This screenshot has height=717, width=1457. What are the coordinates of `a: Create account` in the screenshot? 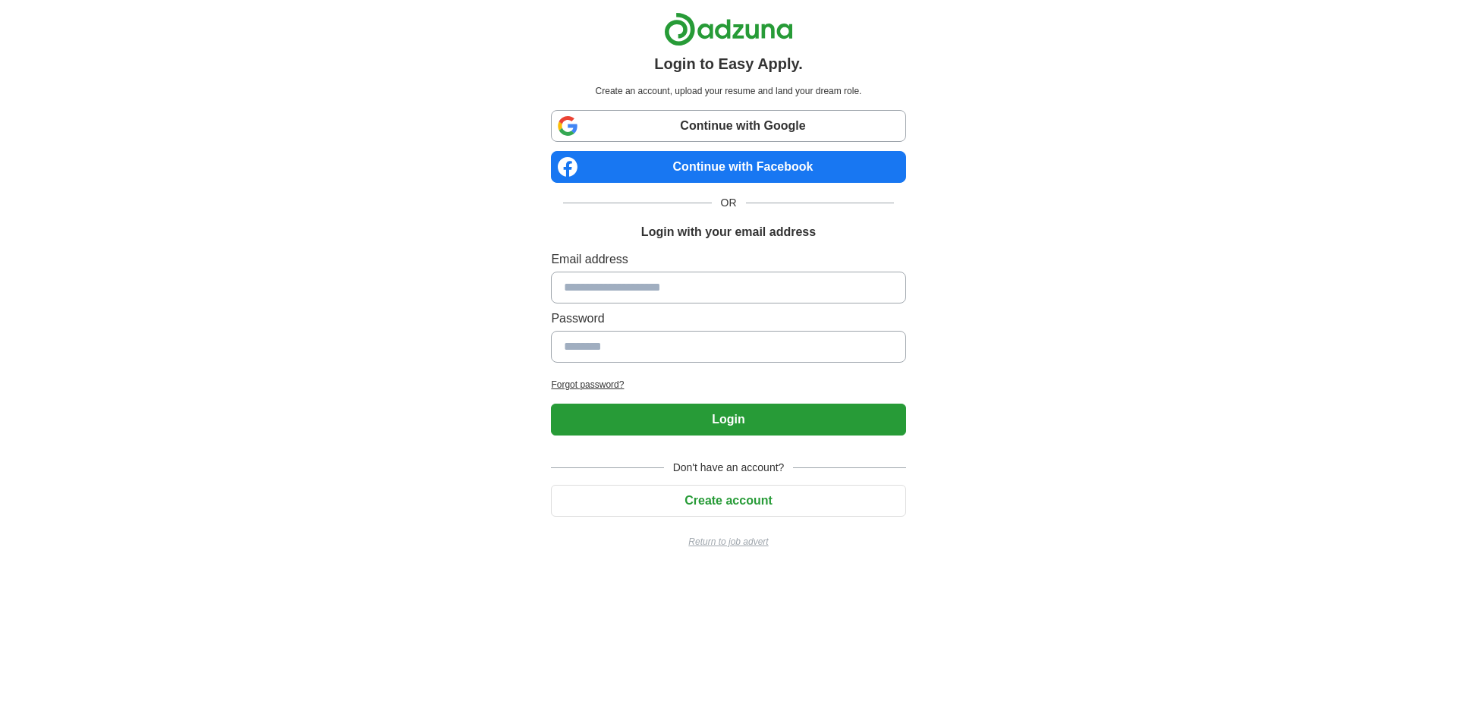 It's located at (728, 500).